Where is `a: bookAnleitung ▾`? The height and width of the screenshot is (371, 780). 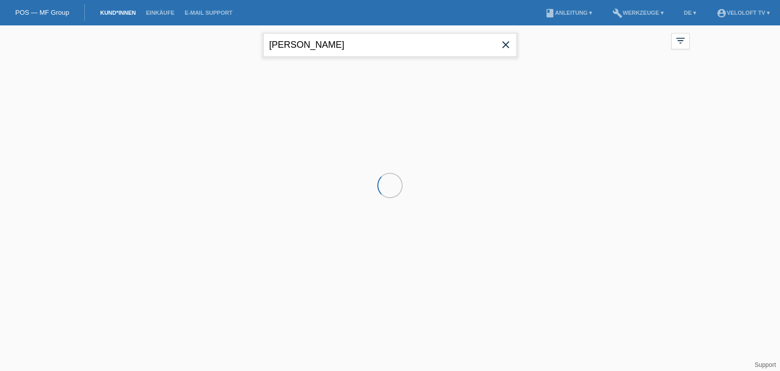 a: bookAnleitung ▾ is located at coordinates (568, 13).